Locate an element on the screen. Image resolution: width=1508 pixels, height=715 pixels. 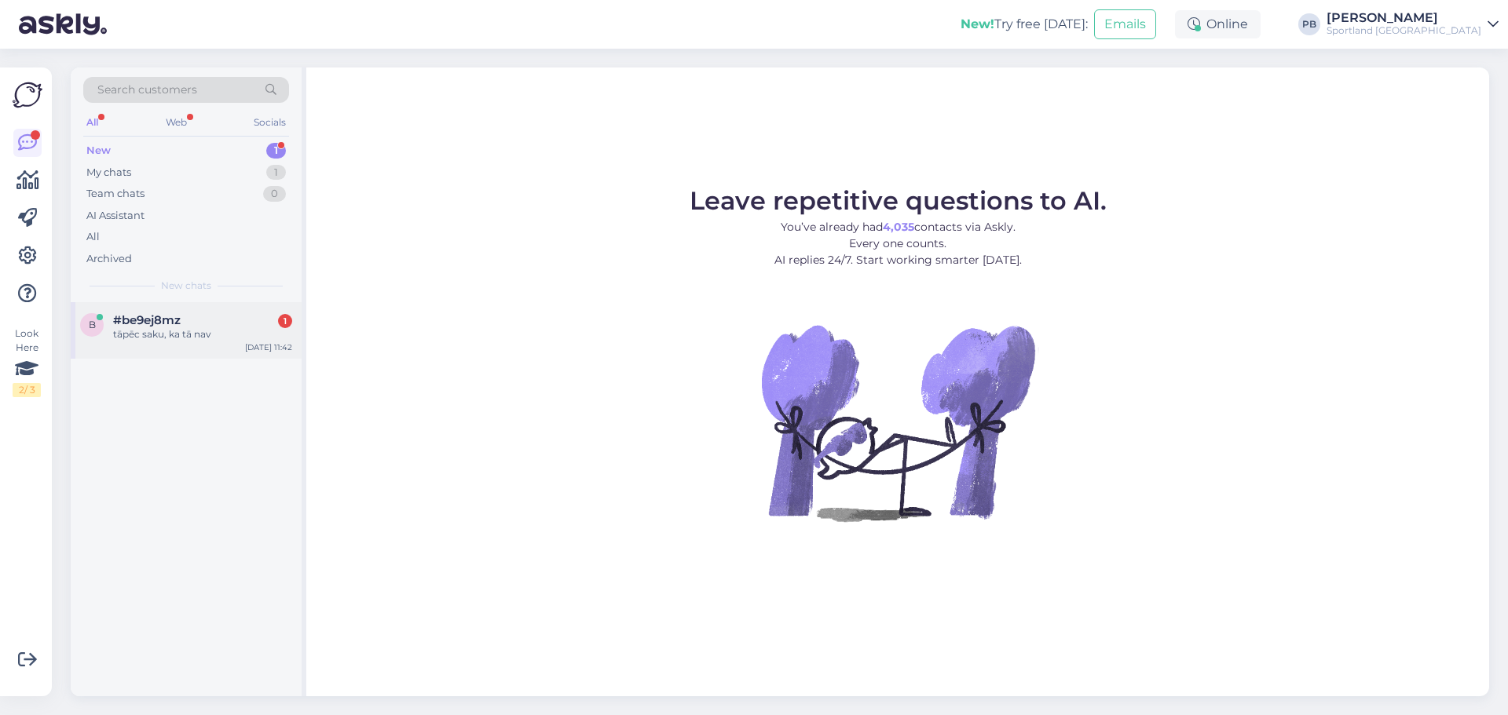
img: Askly Logo is located at coordinates (27, 95).